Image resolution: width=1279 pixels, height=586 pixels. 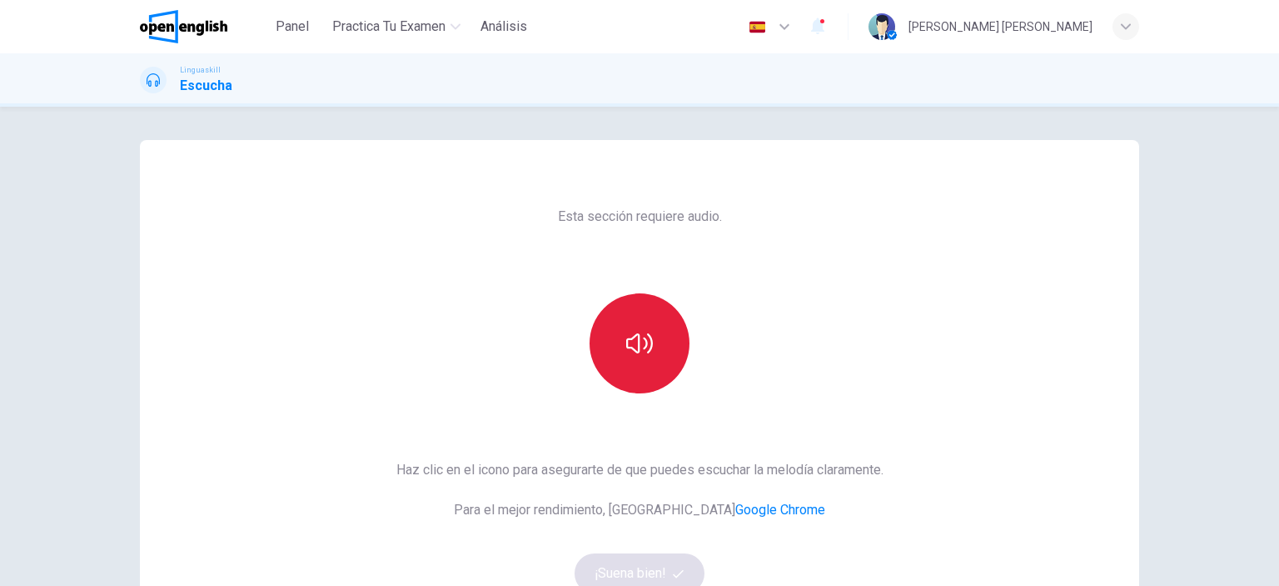 I want to click on span: Practica tu examen, so click(x=389, y=27).